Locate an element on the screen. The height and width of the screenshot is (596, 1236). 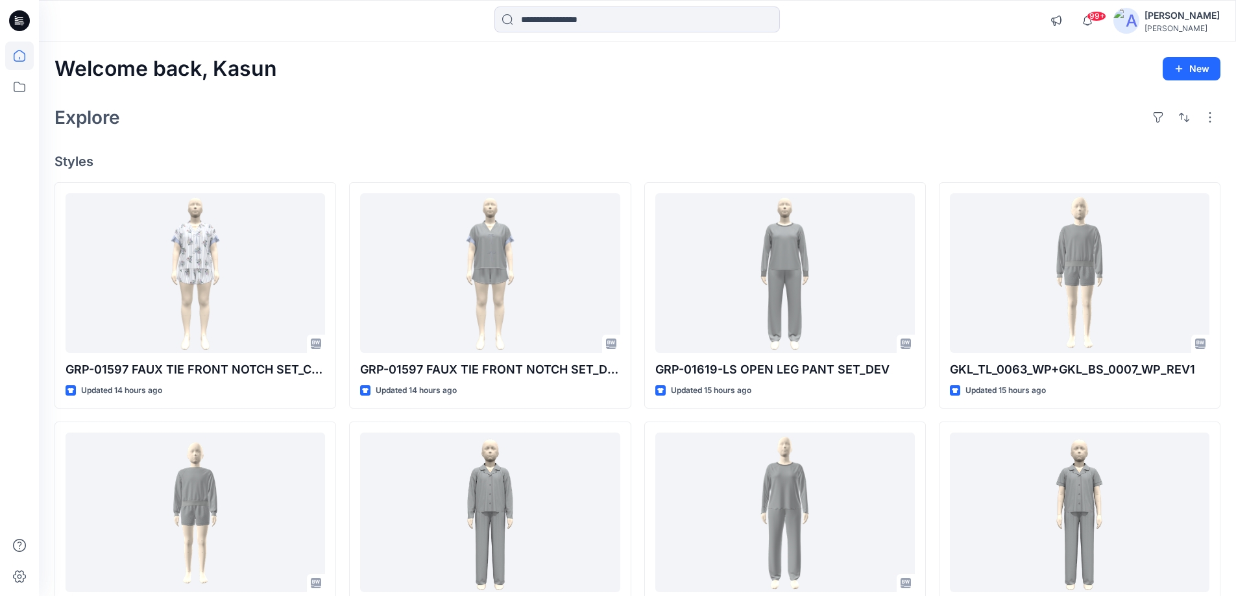
p: GRP-01597 FAUX TIE FRONT NOTCH SET_COLORWAY_REV5 is located at coordinates (195, 370).